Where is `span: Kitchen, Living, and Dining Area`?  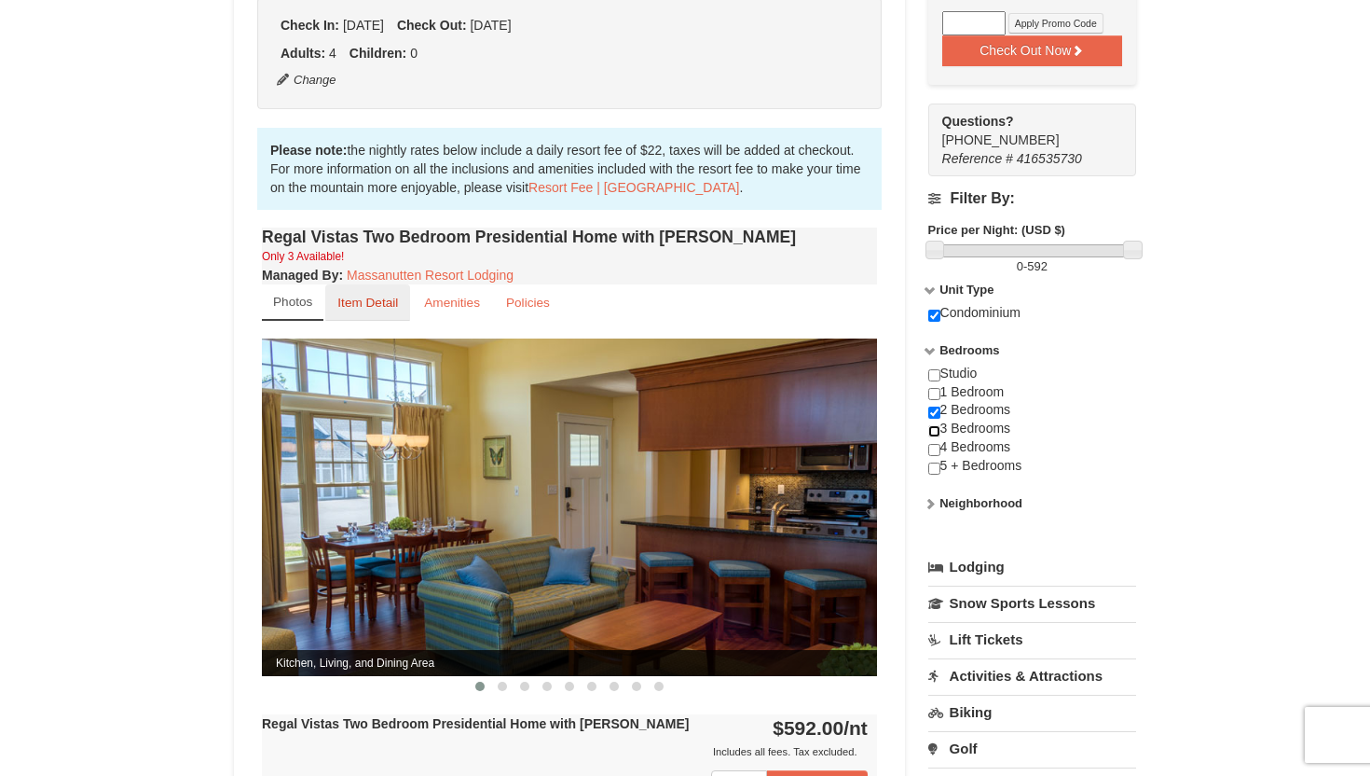 span: Kitchen, Living, and Dining Area is located at coordinates (570, 663).